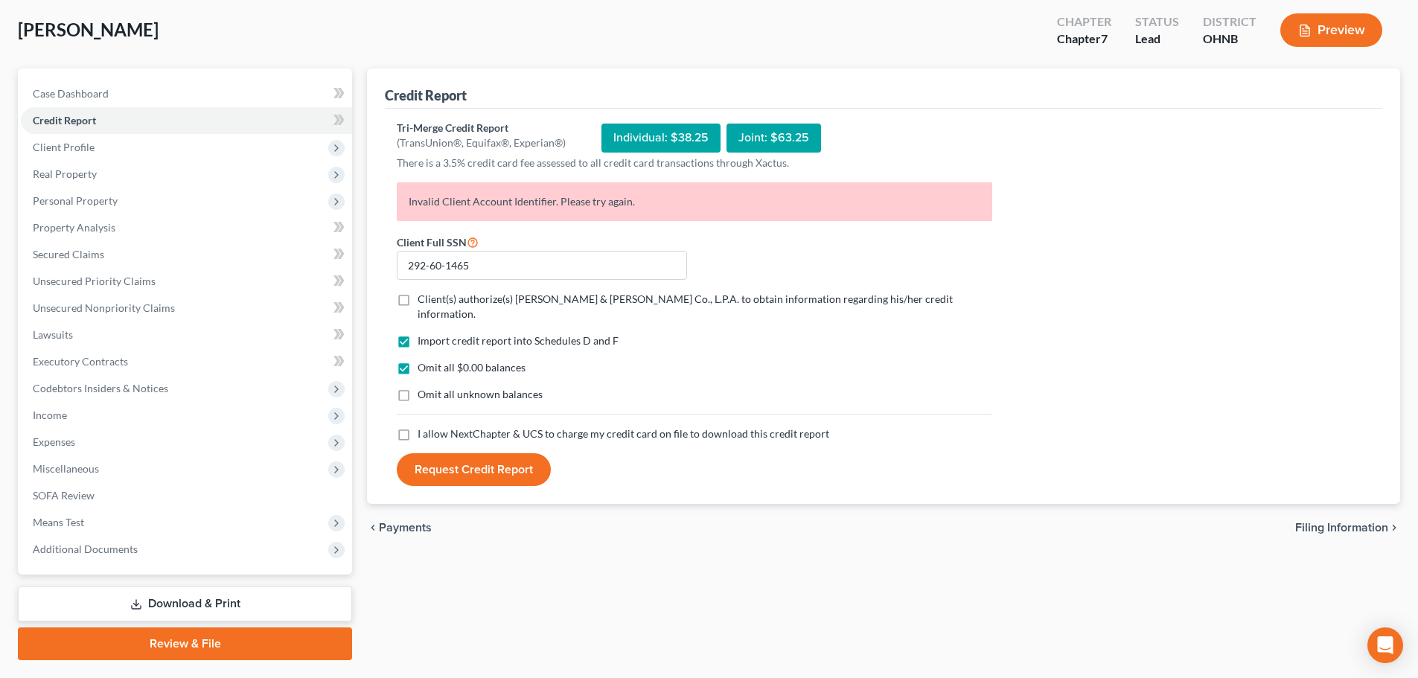 Image resolution: width=1418 pixels, height=678 pixels. Describe the element at coordinates (186, 281) in the screenshot. I see `a: Unsecured Priority Claims` at that location.